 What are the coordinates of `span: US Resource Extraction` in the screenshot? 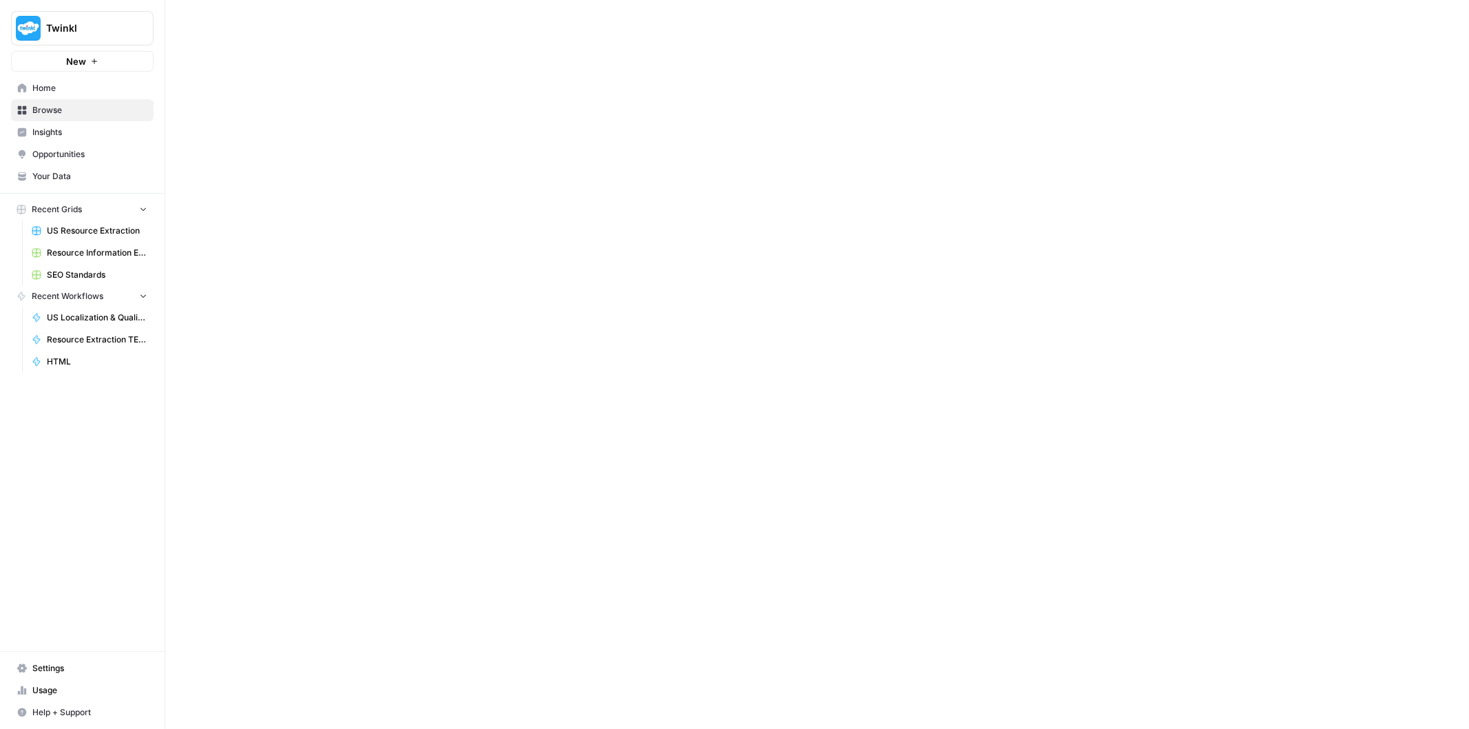 It's located at (97, 231).